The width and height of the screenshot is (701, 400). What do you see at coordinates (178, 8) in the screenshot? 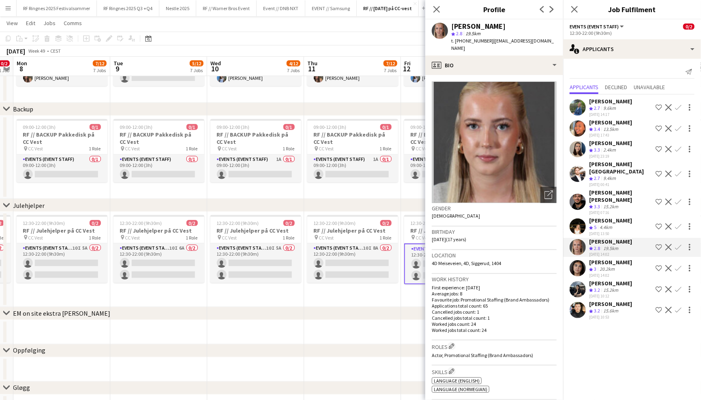
I see `button: Nestle 2025` at bounding box center [178, 8].